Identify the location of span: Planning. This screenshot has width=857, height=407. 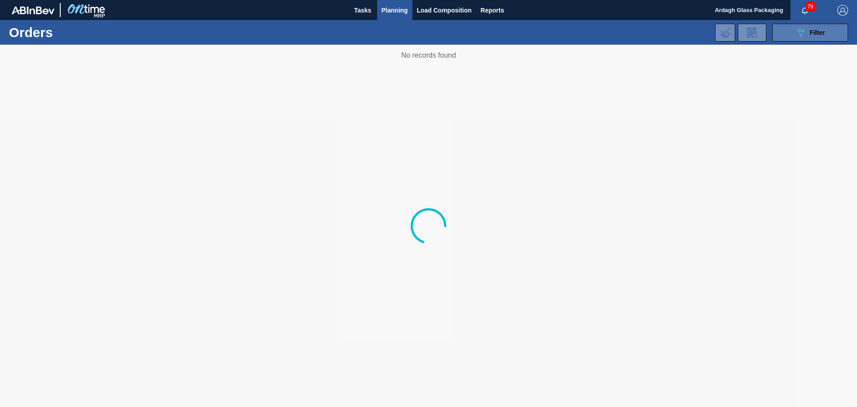
(394, 10).